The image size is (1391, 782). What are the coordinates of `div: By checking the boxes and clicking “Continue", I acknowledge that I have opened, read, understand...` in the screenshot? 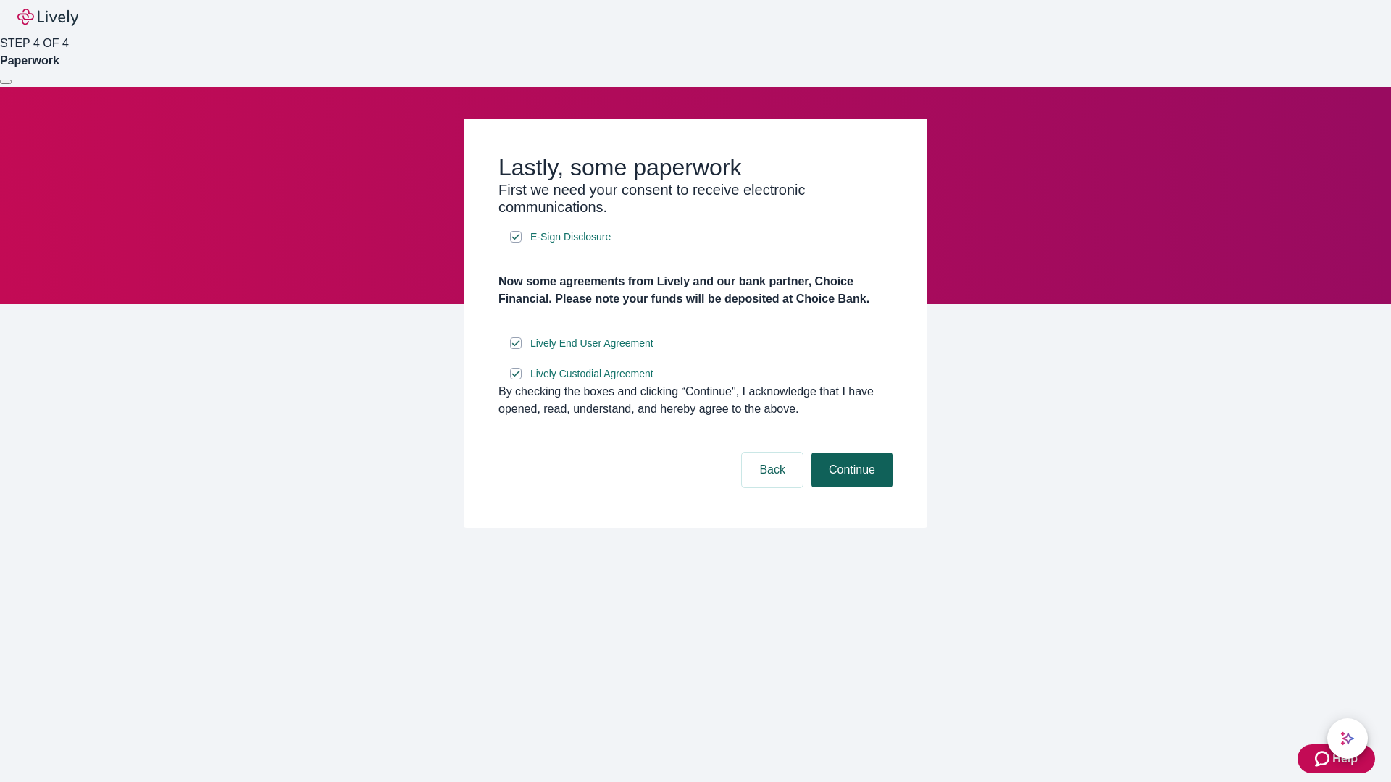 It's located at (695, 401).